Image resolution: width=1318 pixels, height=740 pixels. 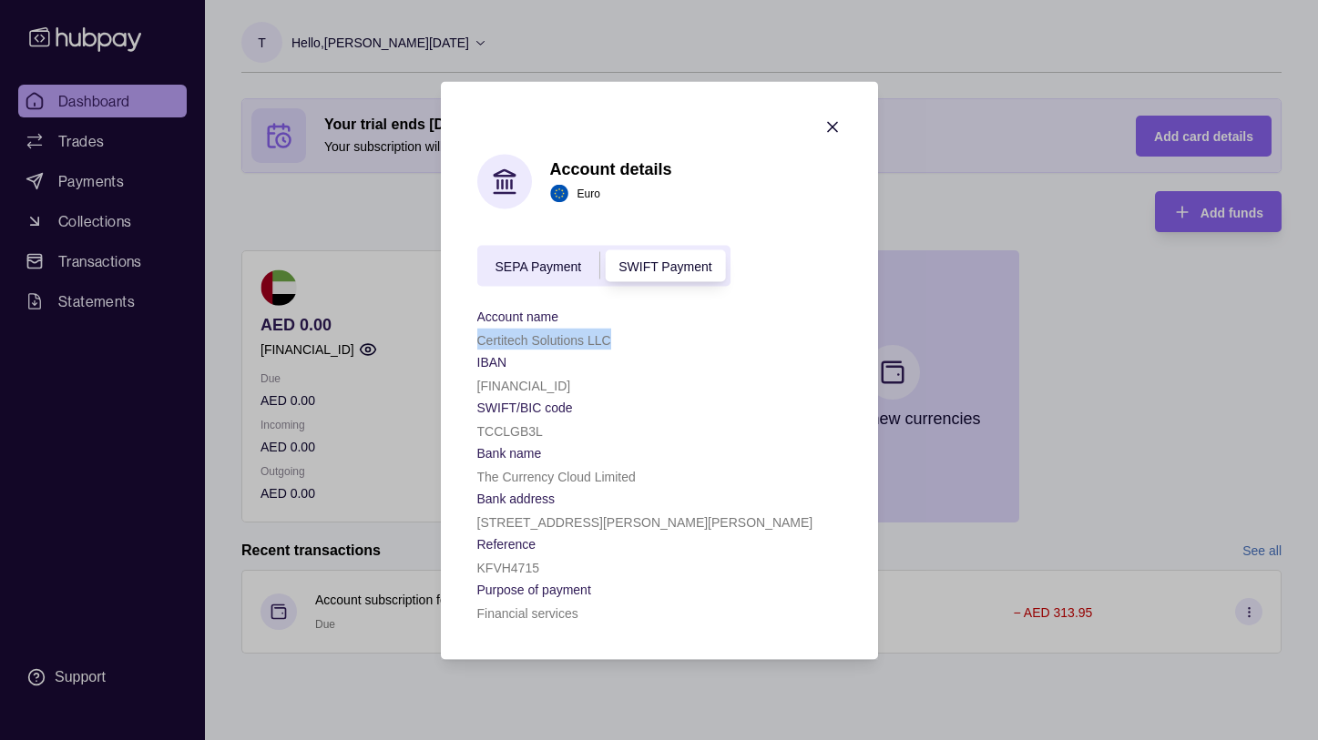 I want to click on p: Euro, so click(x=588, y=194).